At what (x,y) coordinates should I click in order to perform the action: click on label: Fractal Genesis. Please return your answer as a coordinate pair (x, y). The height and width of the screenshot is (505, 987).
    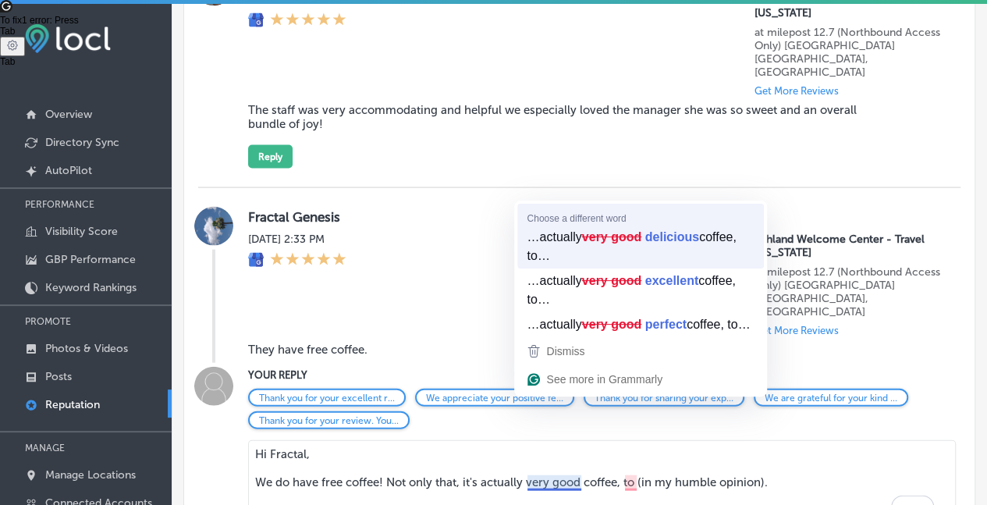
    Looking at the image, I should click on (594, 217).